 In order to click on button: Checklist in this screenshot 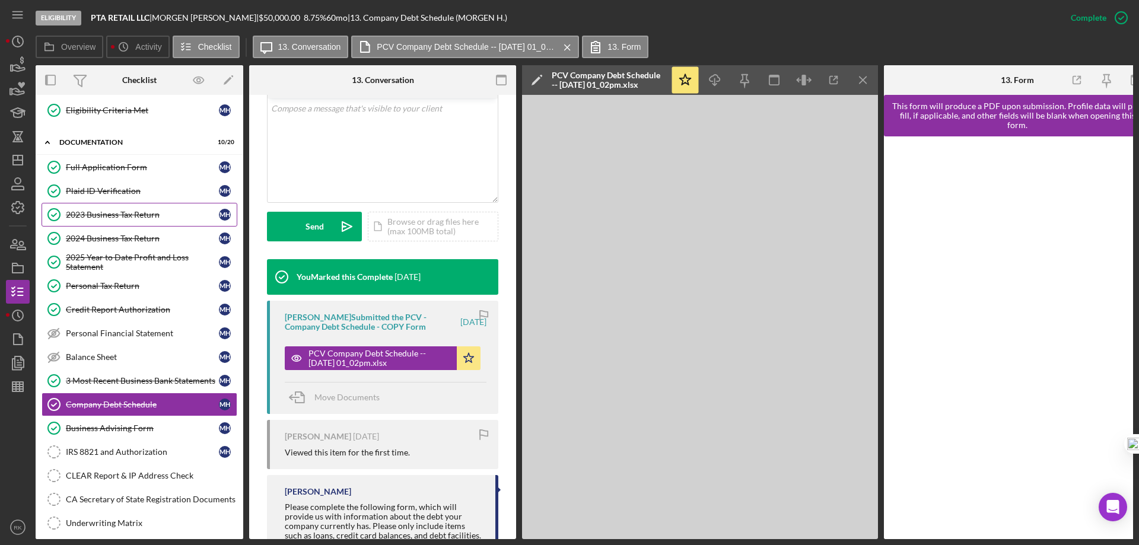, I will do `click(206, 47)`.